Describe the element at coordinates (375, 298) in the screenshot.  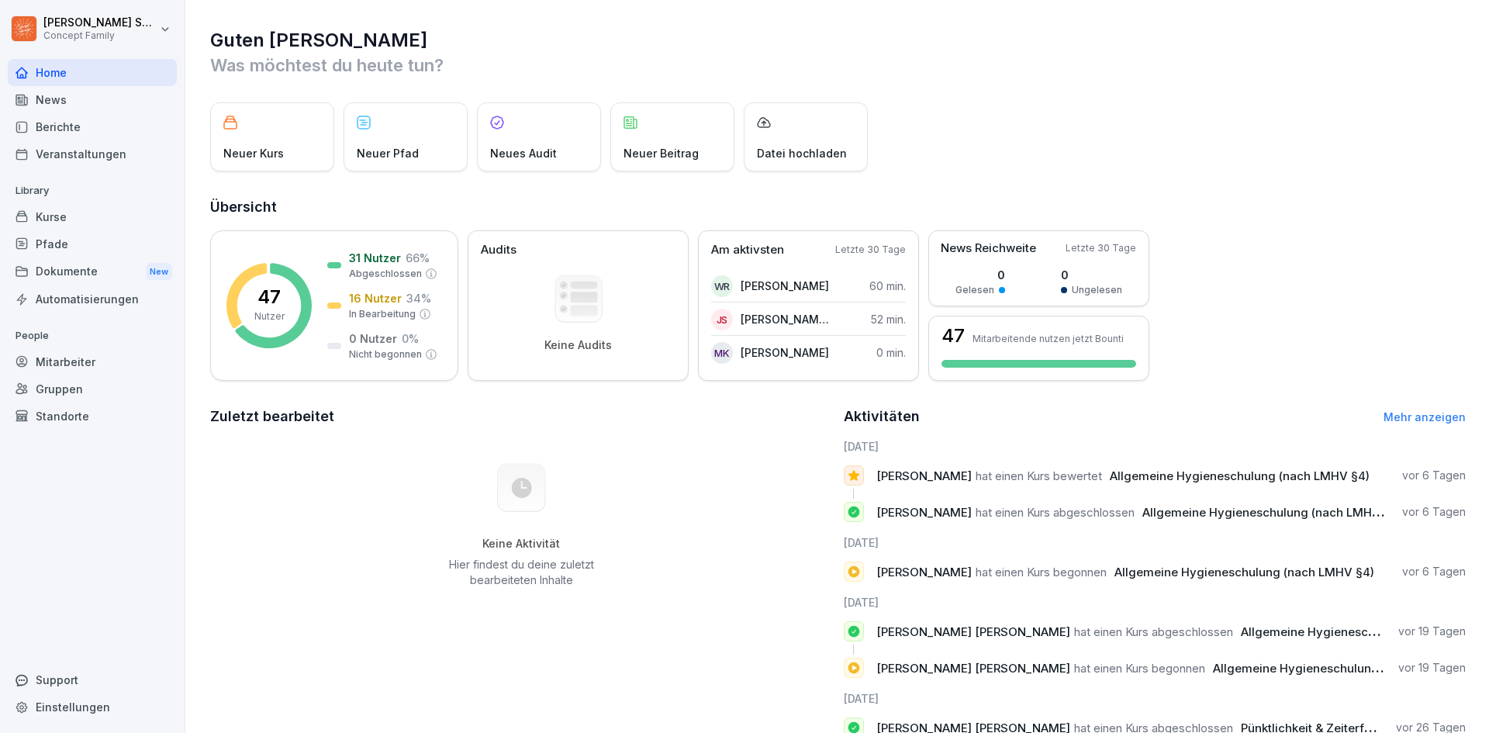
I see `p: 16 Nutzer` at that location.